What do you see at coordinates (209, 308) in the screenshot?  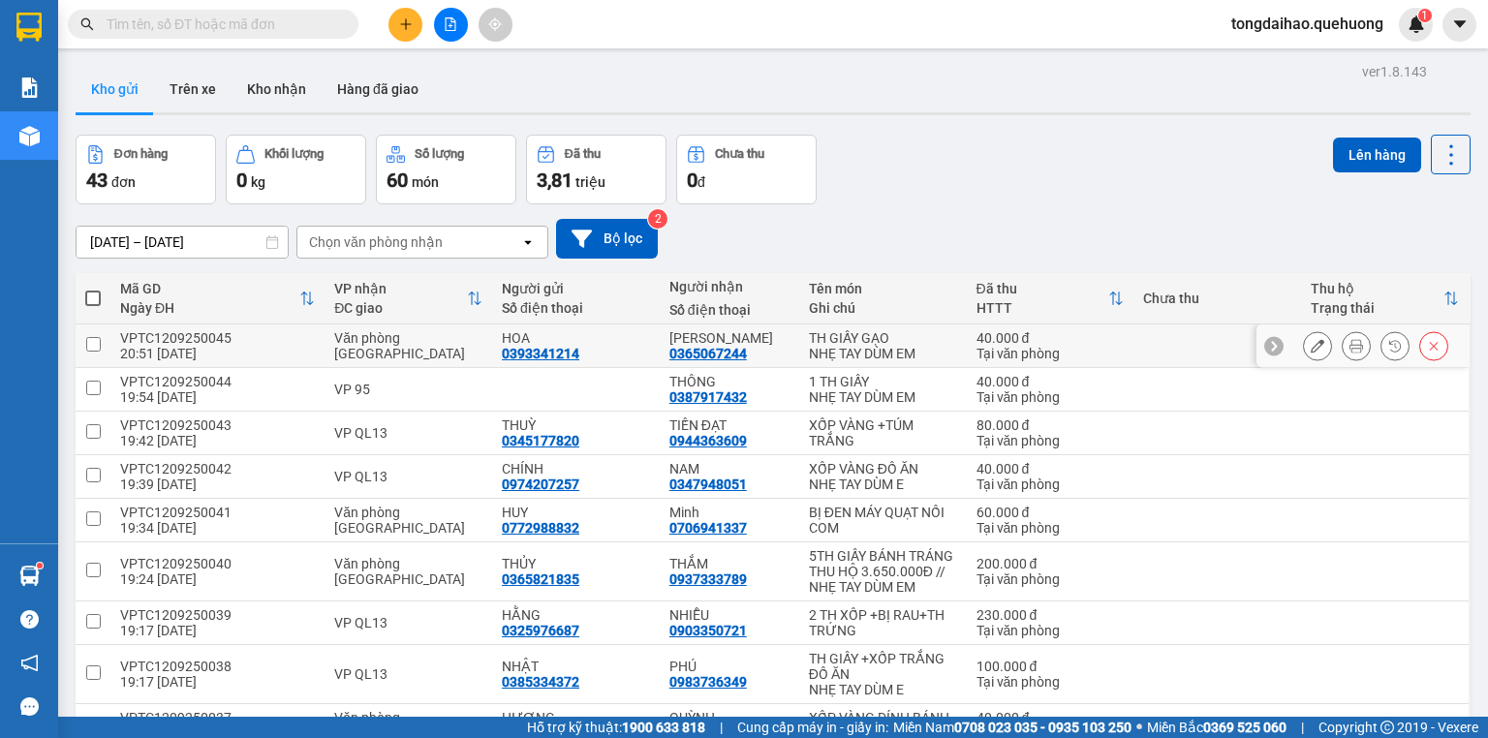 I see `div: Ngày ĐH` at bounding box center [209, 308].